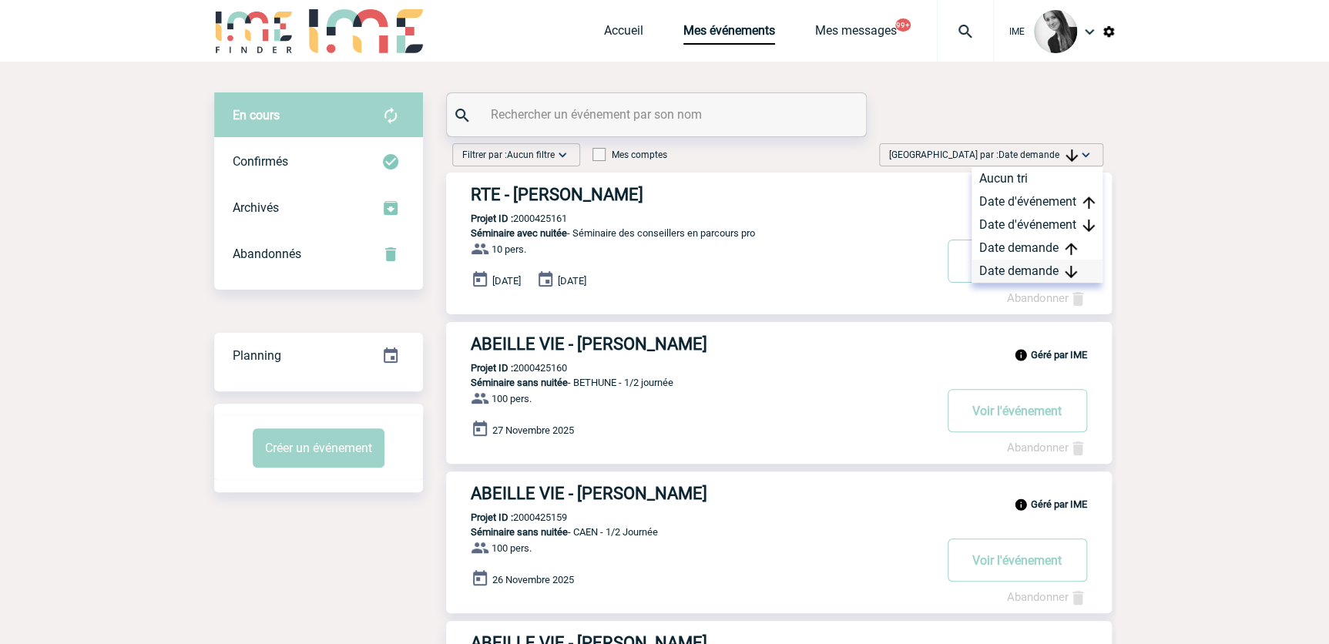 The height and width of the screenshot is (644, 1329). I want to click on span: 10 pers., so click(508, 249).